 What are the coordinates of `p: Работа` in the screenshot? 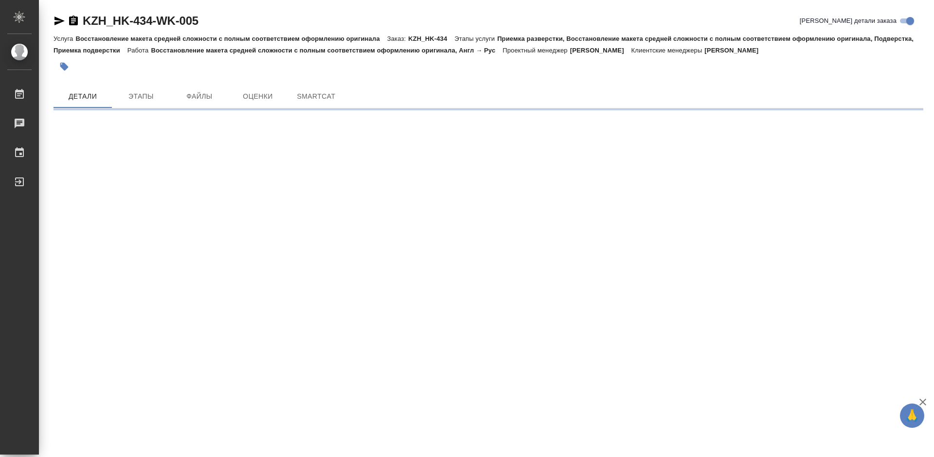 It's located at (139, 50).